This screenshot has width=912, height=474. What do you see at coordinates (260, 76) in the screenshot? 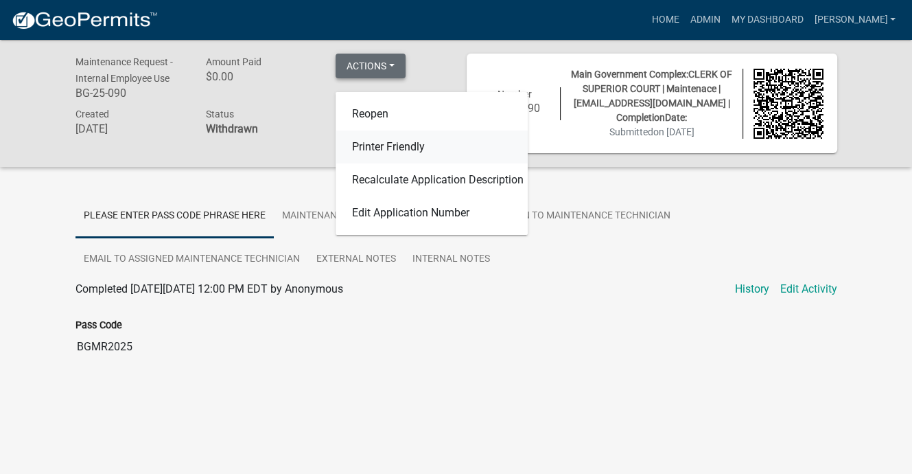
I see `h6: $0.00` at bounding box center [260, 76].